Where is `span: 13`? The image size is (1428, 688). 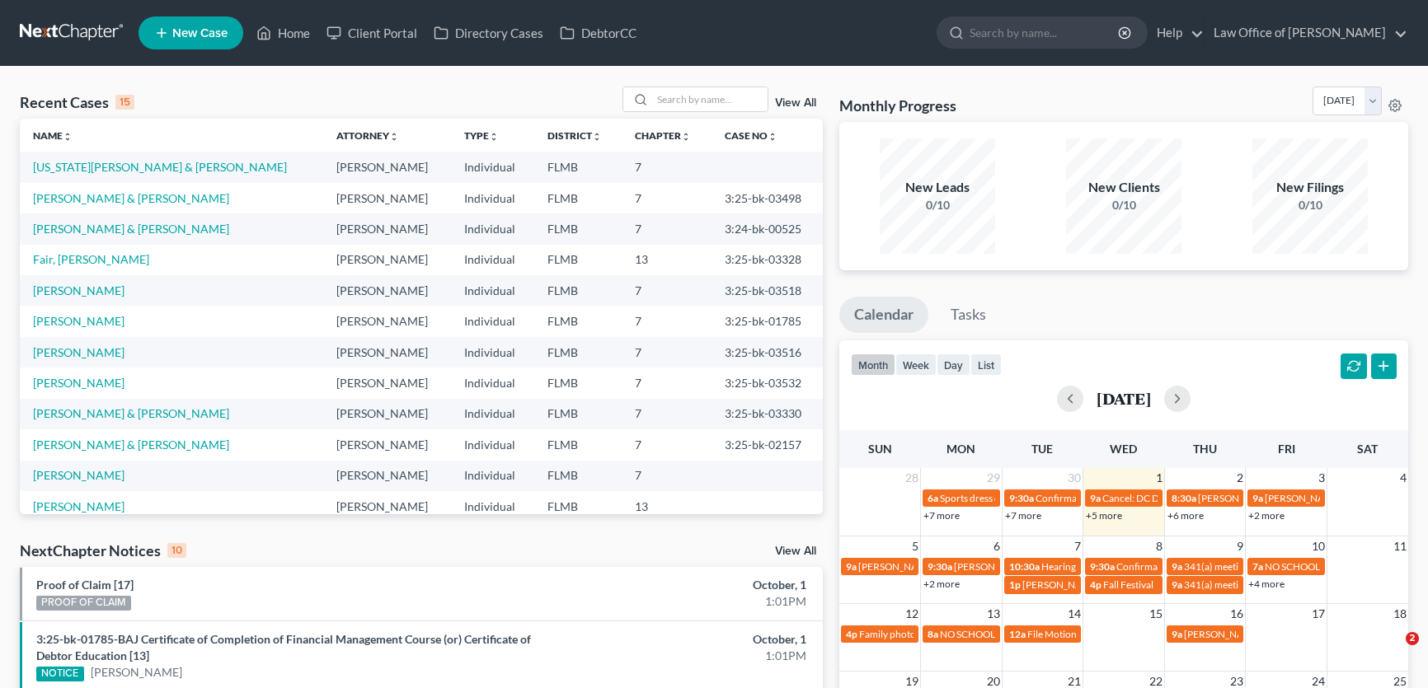 span: 13 is located at coordinates (993, 614).